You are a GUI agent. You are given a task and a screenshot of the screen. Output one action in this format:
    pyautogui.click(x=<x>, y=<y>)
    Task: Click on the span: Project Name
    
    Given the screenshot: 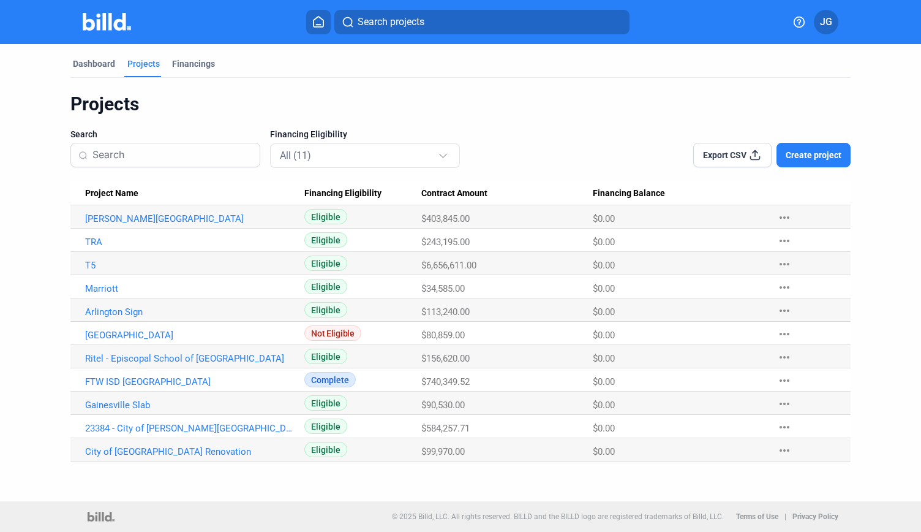 What is the action you would take?
    pyautogui.click(x=111, y=194)
    